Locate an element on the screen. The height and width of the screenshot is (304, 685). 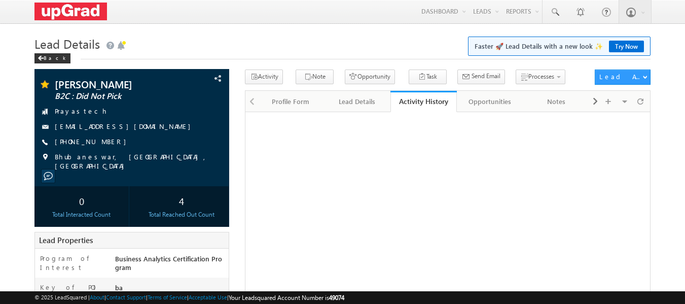
a: Activity History is located at coordinates (423, 101).